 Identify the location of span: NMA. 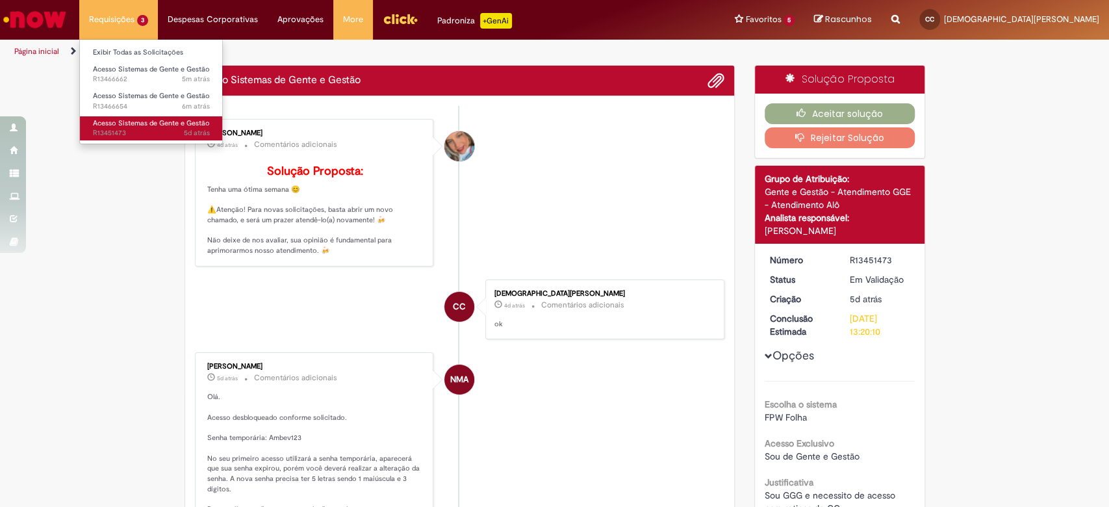
(459, 379).